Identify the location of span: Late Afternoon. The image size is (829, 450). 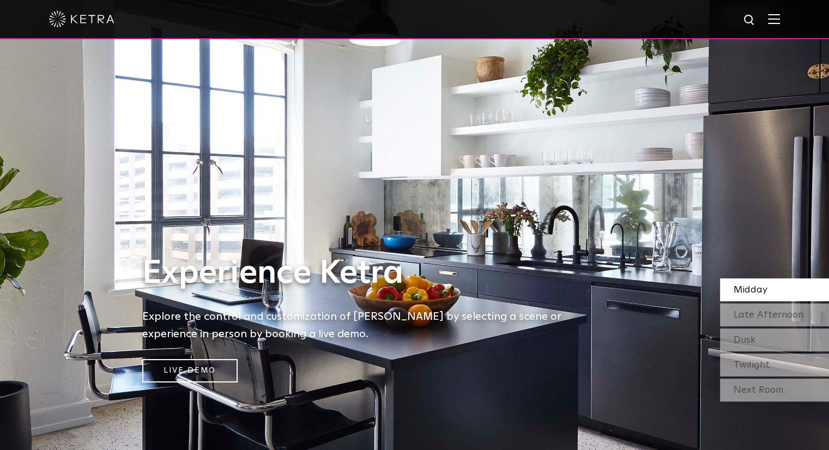
(768, 315).